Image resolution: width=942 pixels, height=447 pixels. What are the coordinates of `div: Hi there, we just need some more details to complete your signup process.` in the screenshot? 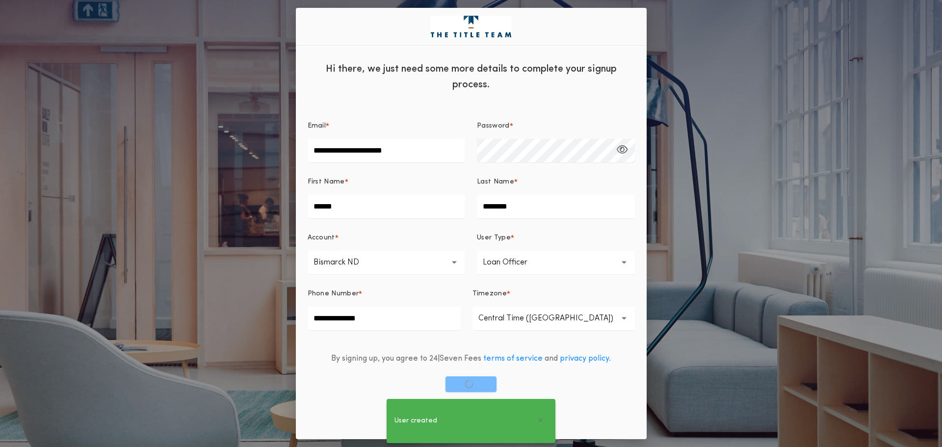 It's located at (471, 76).